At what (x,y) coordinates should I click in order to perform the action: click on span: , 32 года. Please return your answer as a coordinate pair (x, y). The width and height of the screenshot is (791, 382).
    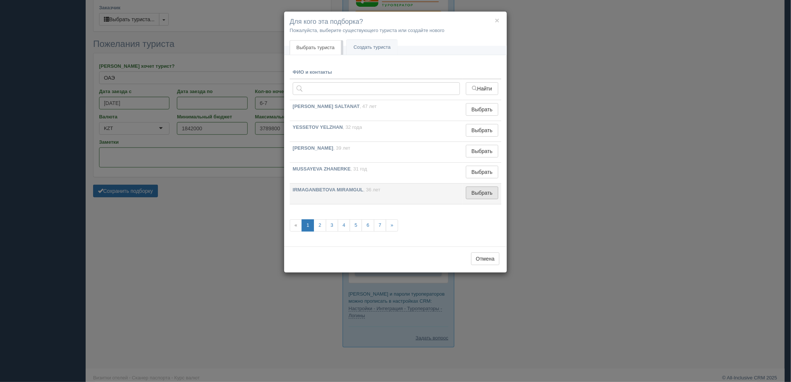
    Looking at the image, I should click on (353, 127).